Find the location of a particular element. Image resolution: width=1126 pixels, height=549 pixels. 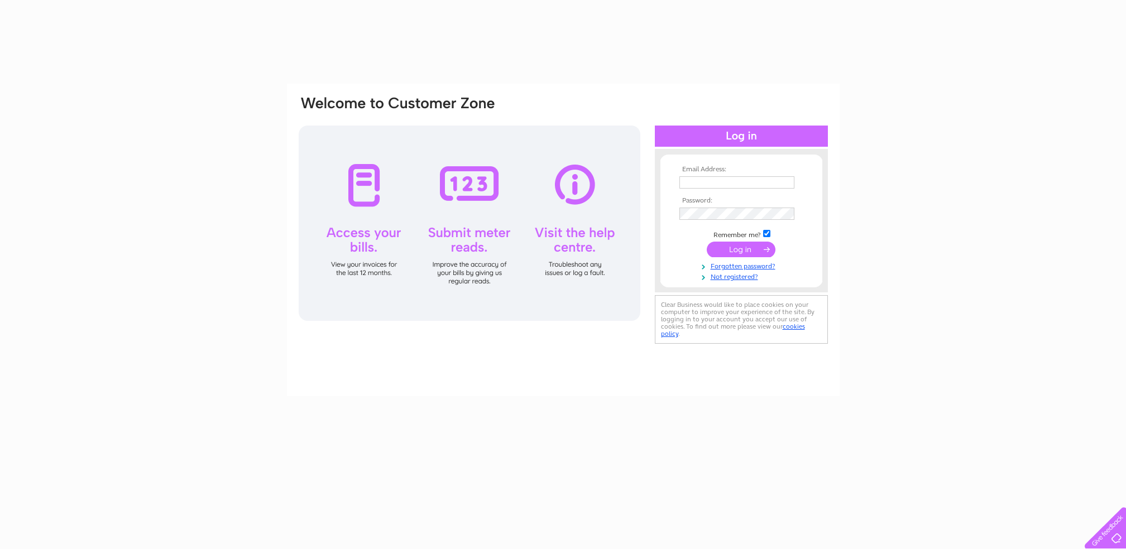

input: Submit is located at coordinates (741, 249).